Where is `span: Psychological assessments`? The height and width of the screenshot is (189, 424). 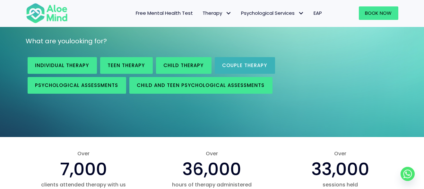 span: Psychological assessments is located at coordinates (77, 85).